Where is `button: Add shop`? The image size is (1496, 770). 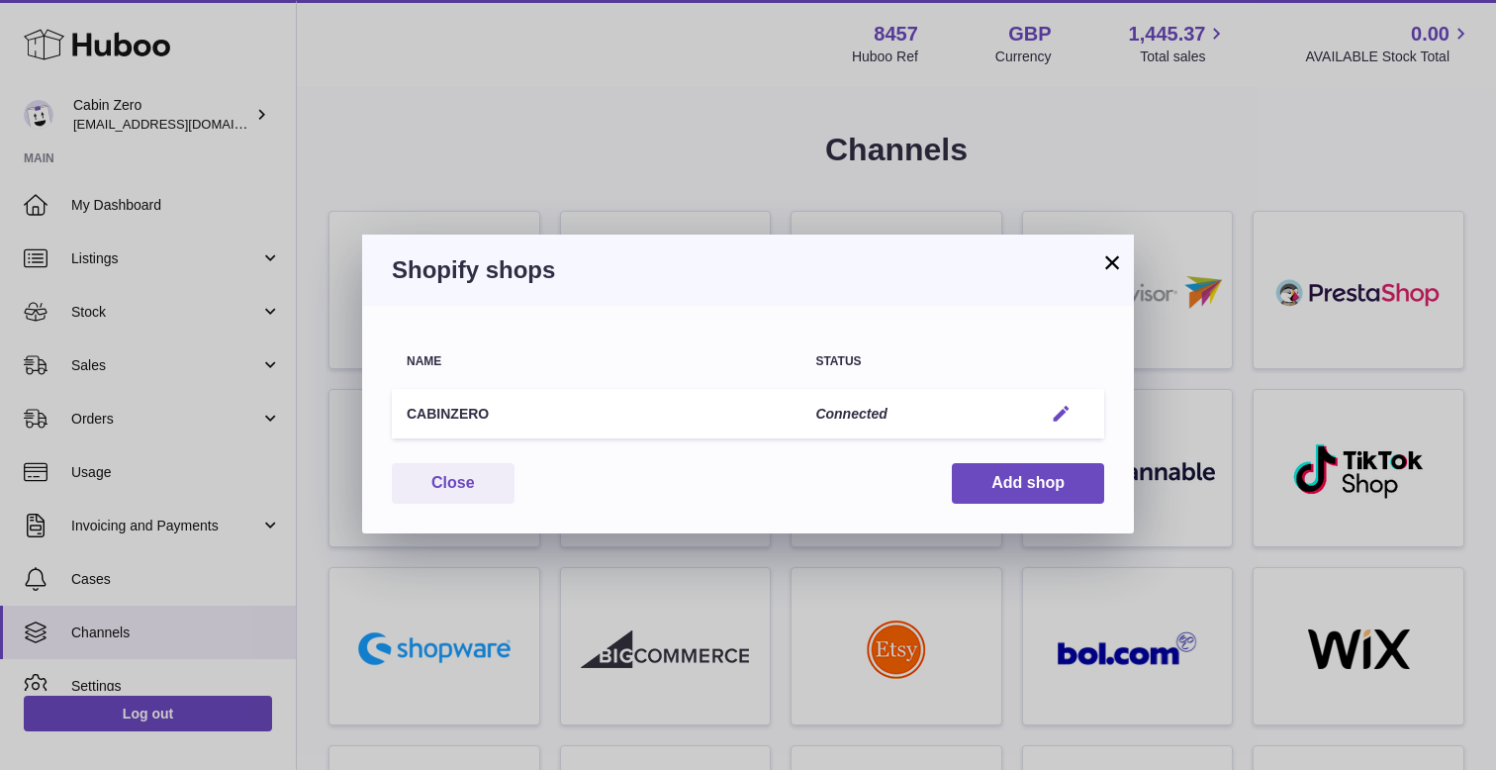 button: Add shop is located at coordinates (1028, 483).